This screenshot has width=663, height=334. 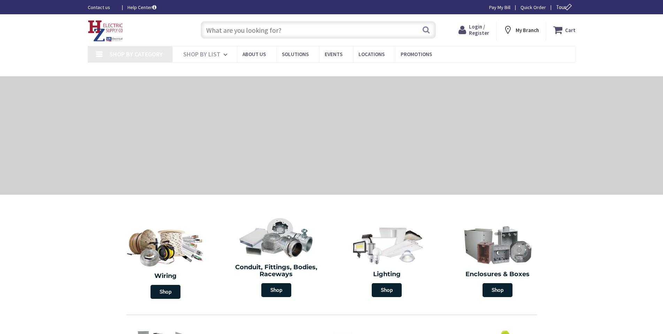 What do you see at coordinates (387, 261) in the screenshot?
I see `a: Lighting Shop` at bounding box center [387, 261].